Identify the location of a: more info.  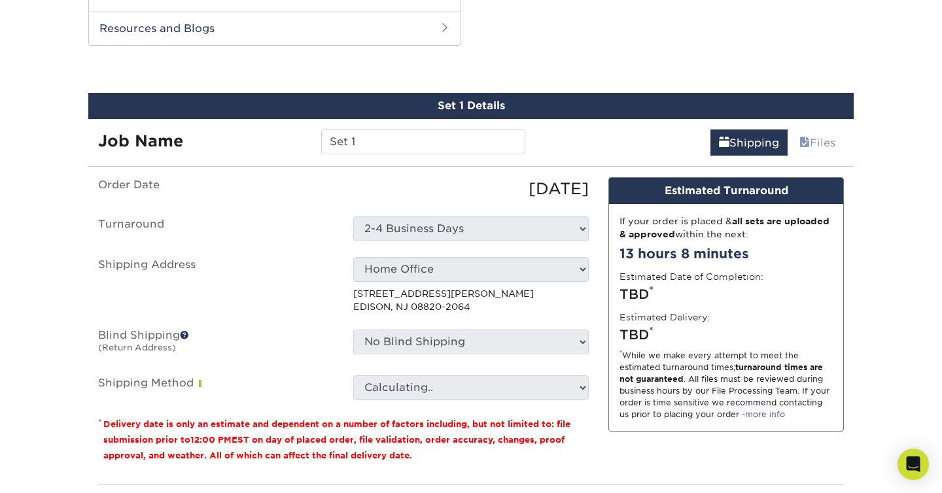
(764, 414).